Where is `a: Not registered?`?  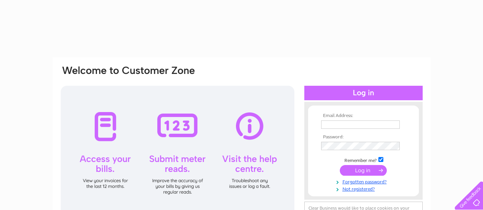
a: Not registered? is located at coordinates (364, 189).